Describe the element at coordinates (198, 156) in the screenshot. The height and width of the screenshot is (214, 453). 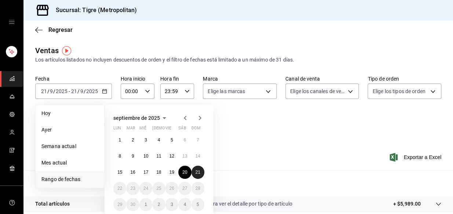
I see `button: 14 de septiembre de 2025` at that location.